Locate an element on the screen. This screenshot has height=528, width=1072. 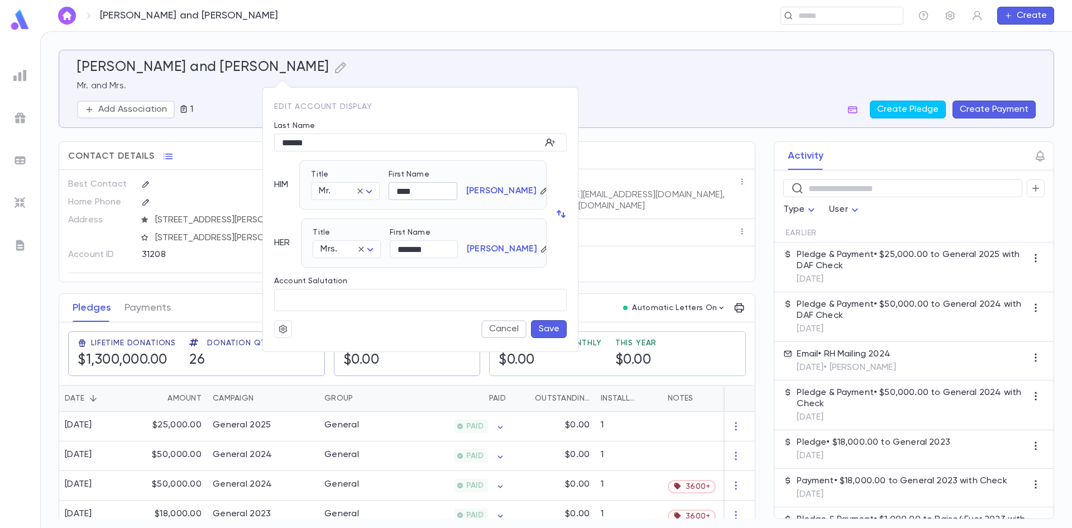
span: Mrs. is located at coordinates (329, 249).